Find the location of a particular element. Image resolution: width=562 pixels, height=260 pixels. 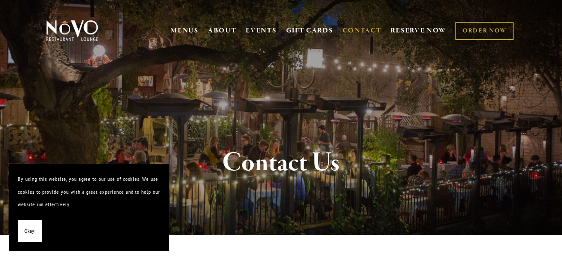

a: ABOUT is located at coordinates (222, 31).